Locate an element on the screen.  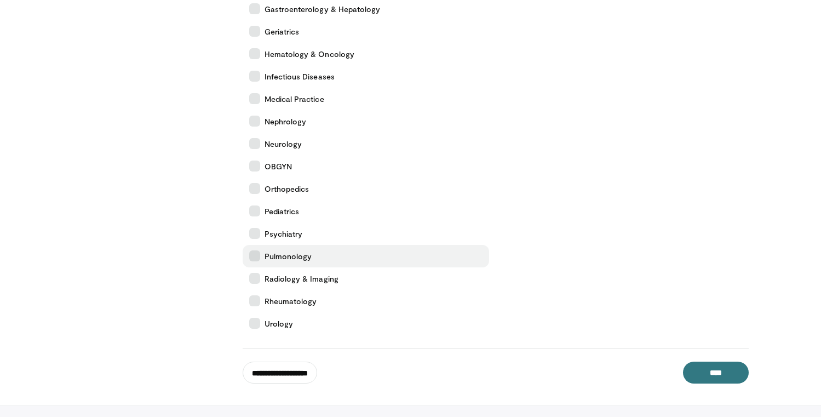
span: Hematology & Oncology is located at coordinates (309, 54).